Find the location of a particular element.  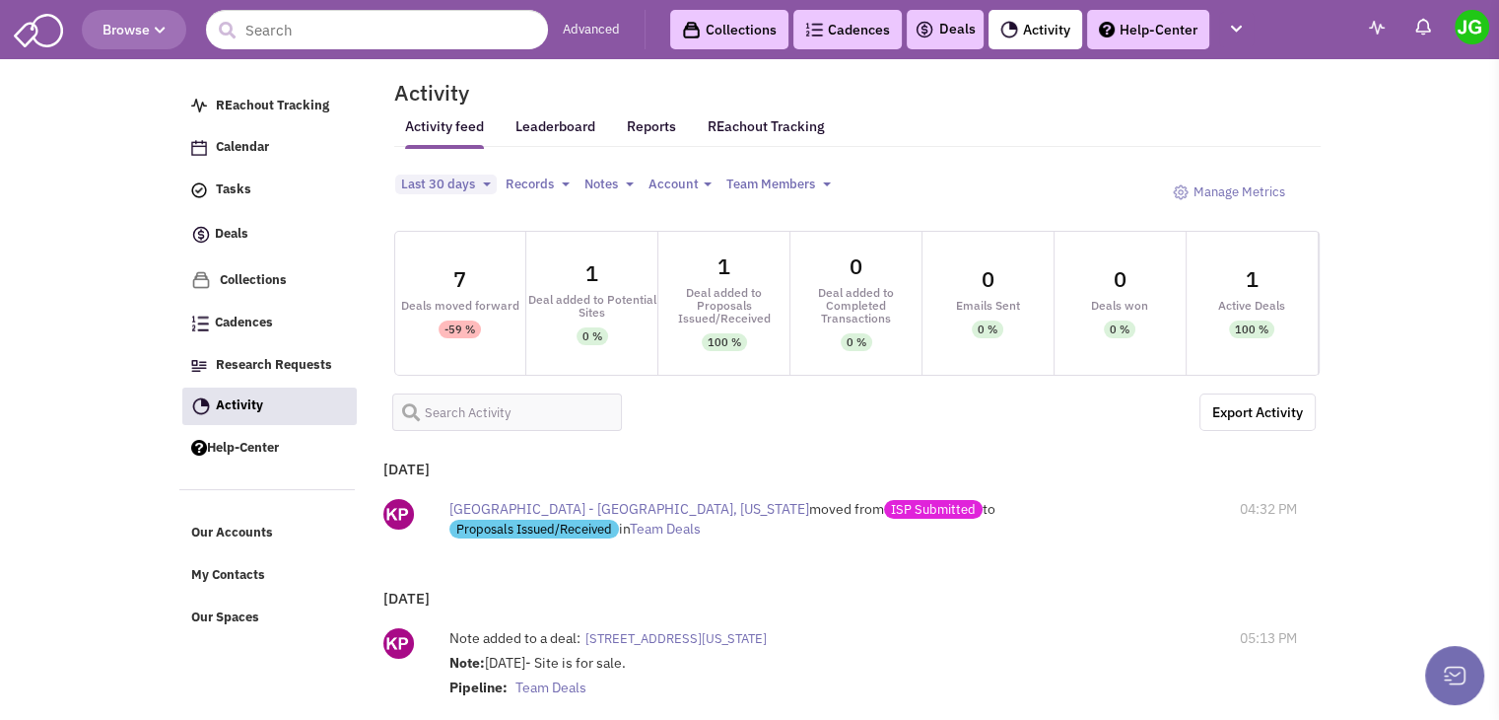

div: 7 is located at coordinates (459, 279).